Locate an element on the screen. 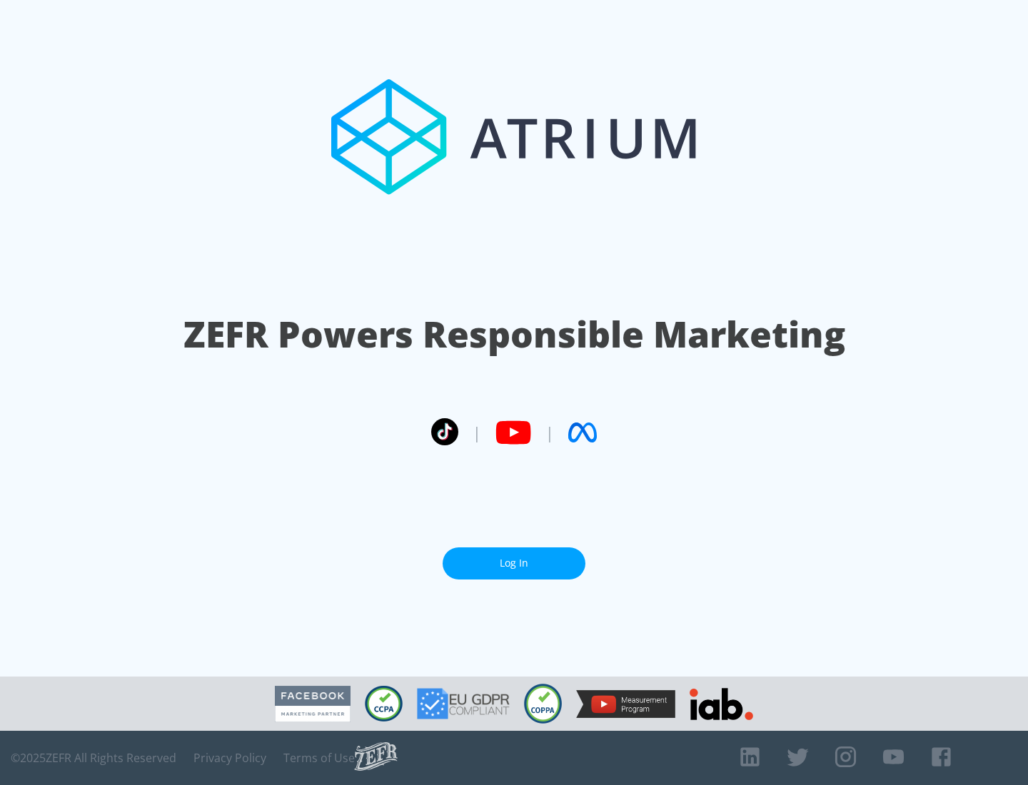 The height and width of the screenshot is (785, 1028). img: COPPA Compliant is located at coordinates (542, 704).